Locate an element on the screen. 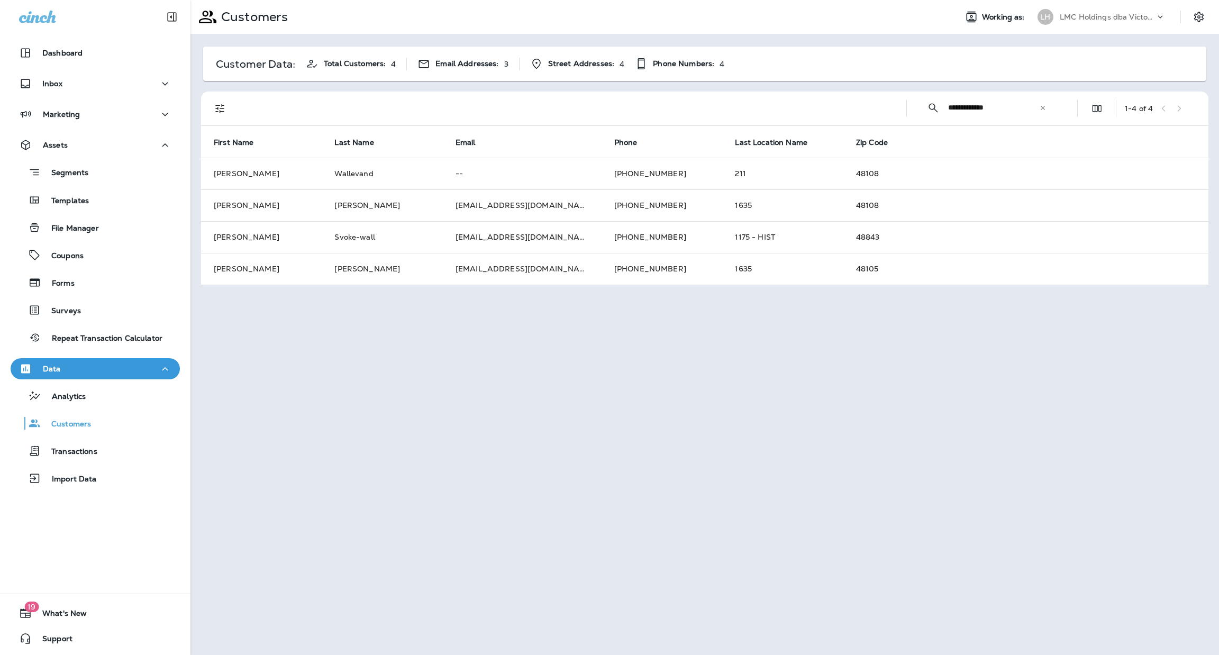 This screenshot has height=655, width=1219. div: 1 - 4 of 4 is located at coordinates (1139, 108).